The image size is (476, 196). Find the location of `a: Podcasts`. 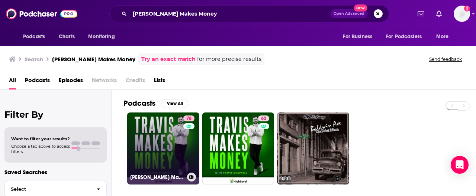

a: Podcasts is located at coordinates (37, 82).